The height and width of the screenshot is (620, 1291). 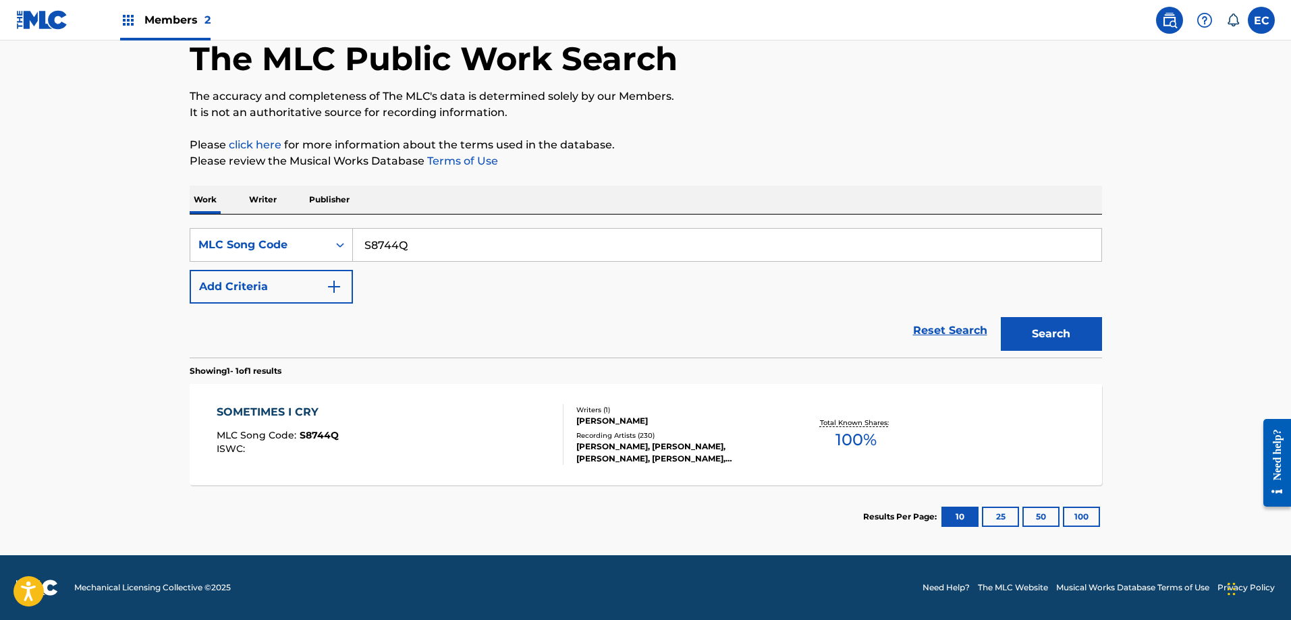 I want to click on img: MLC Logo, so click(x=42, y=20).